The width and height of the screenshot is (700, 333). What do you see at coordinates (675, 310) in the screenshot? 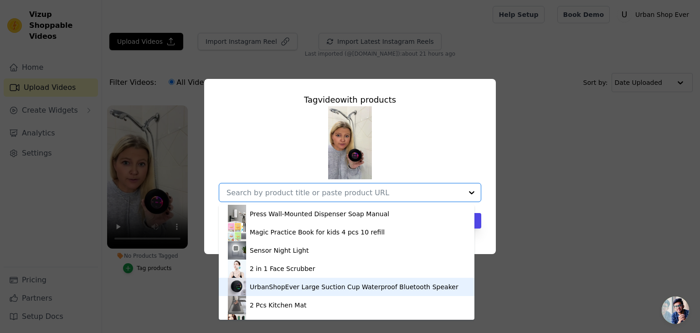
I see `div: Open chat` at bounding box center [675, 310].